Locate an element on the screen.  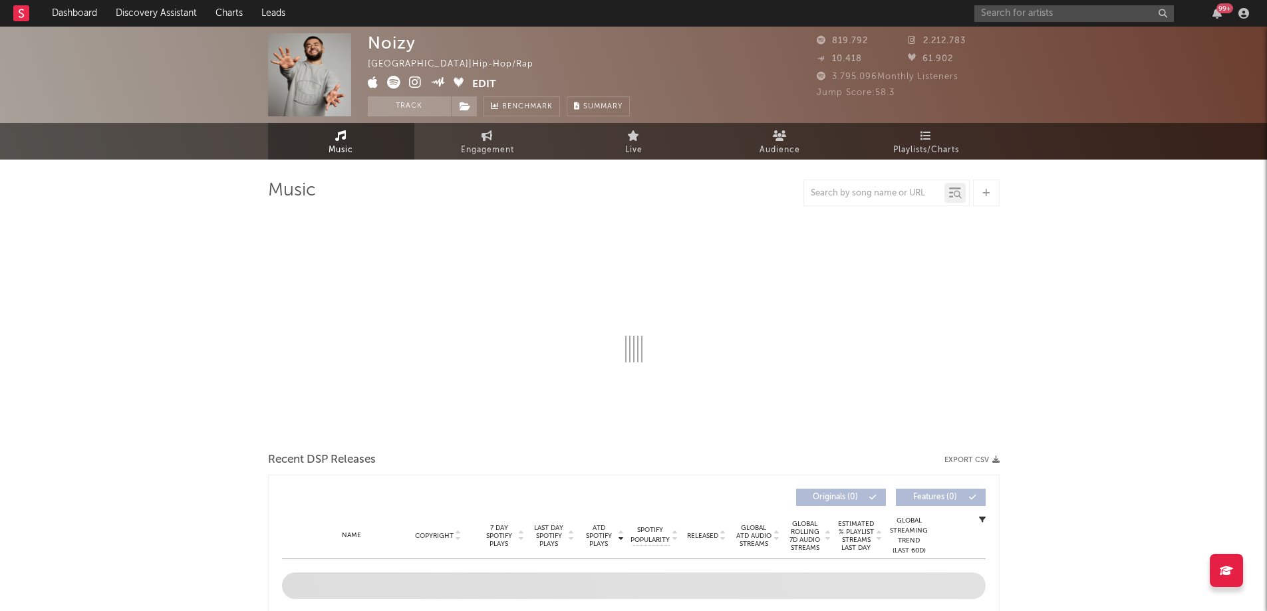
span: Jump Score: 58.3 is located at coordinates (855, 92).